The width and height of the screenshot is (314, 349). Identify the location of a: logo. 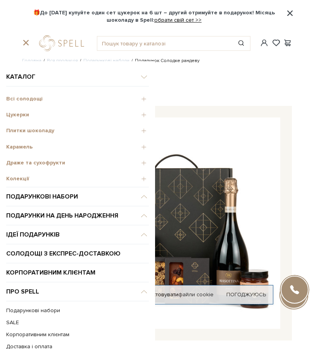
(63, 43).